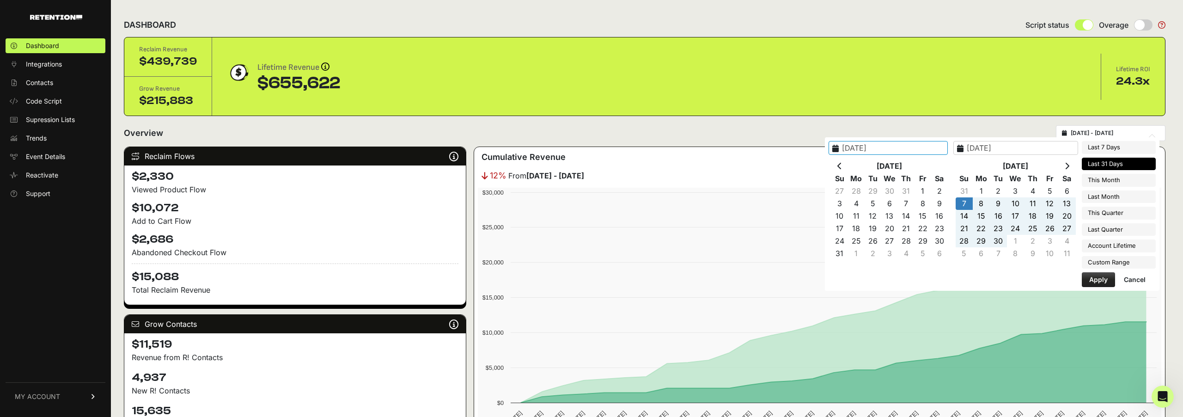  I want to click on div: Lifetime Revenue, so click(298, 67).